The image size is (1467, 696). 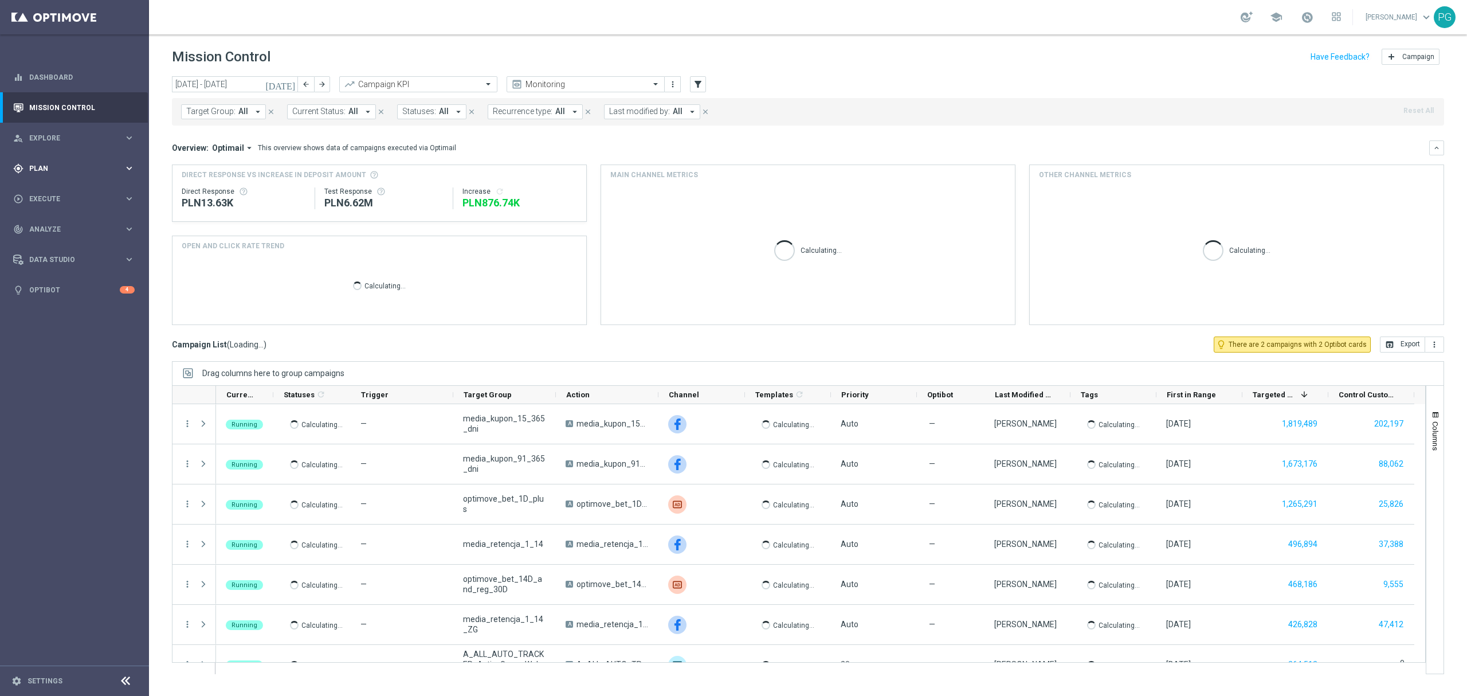 I want to click on i: track_changes, so click(x=18, y=229).